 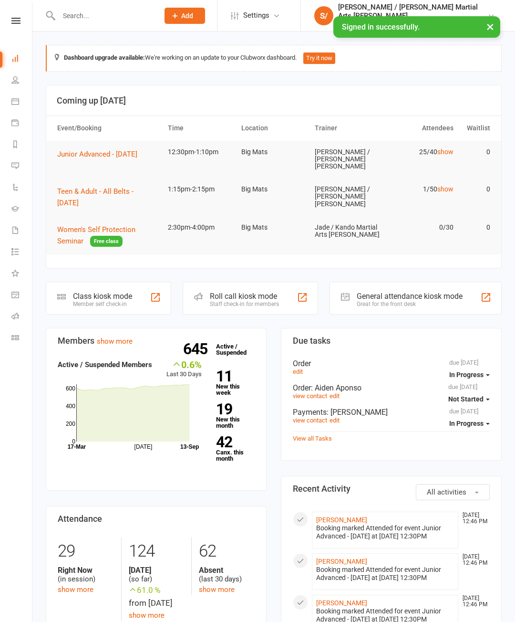 I want to click on button: Women's Self Protection SeminarFree class, so click(x=108, y=235).